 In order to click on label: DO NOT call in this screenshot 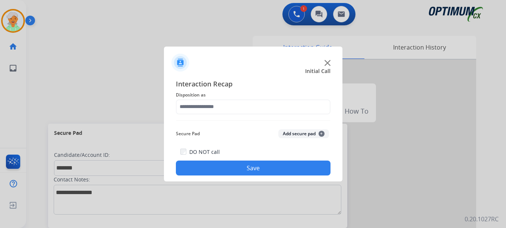, I will do `click(205, 152)`.